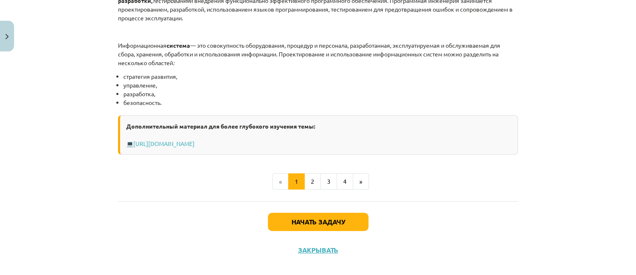 This screenshot has height=275, width=636. What do you see at coordinates (142, 45) in the screenshot?
I see `font: Информационная` at bounding box center [142, 45].